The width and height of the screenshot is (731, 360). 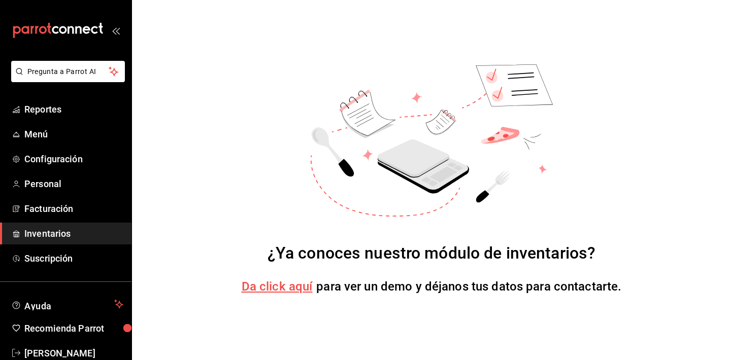 I want to click on span: Ayuda, so click(x=67, y=304).